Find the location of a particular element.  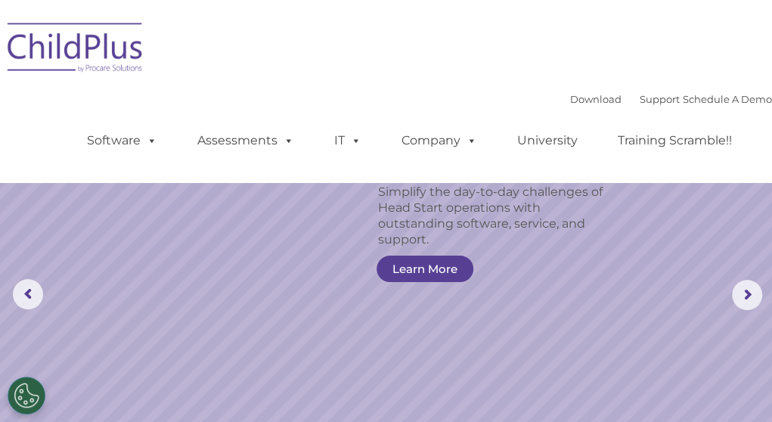

a: Support is located at coordinates (660, 99).